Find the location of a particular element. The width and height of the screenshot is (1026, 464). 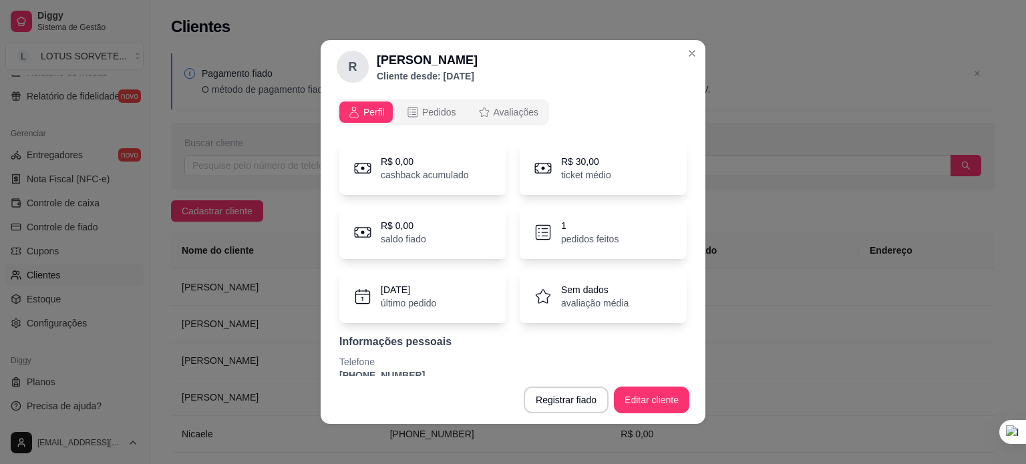

p: pedidos feitos is located at coordinates (590, 239).